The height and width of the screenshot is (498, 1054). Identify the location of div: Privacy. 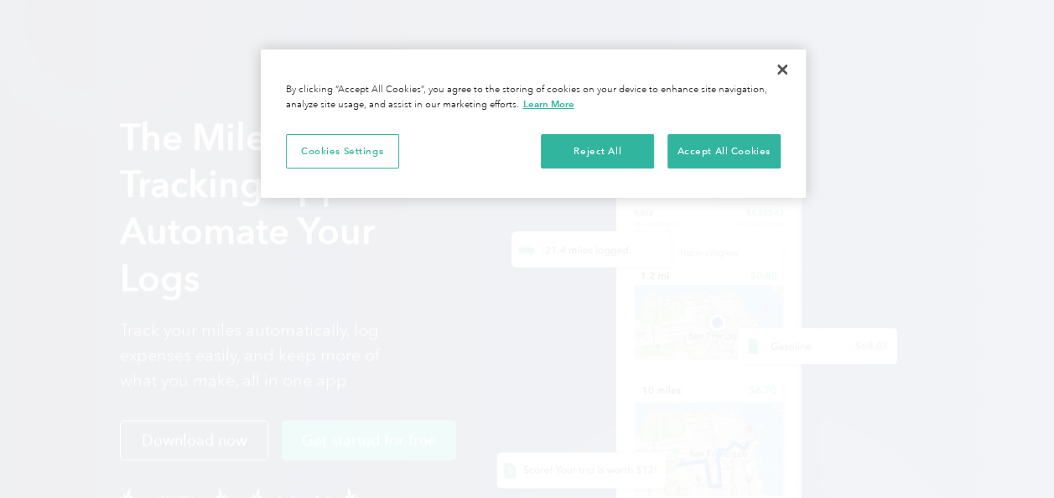
(533, 123).